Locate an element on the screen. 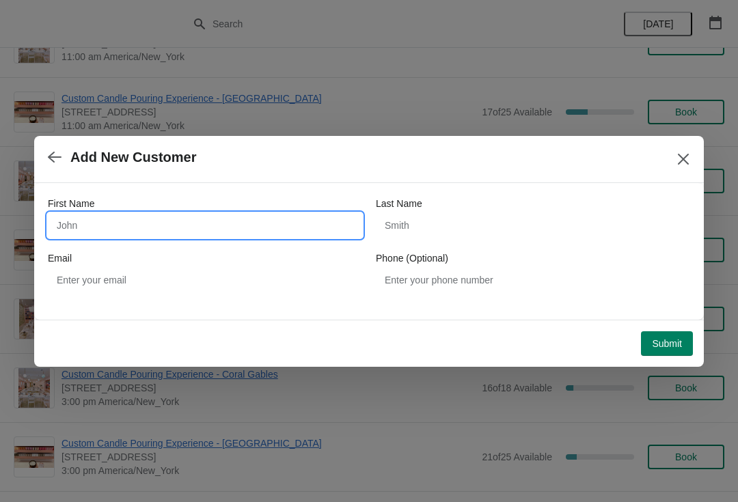  label: Last Name is located at coordinates (399, 204).